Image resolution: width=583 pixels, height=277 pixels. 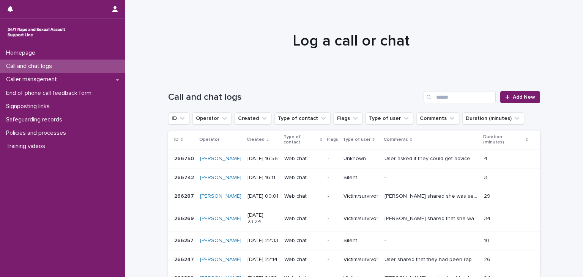 What do you see at coordinates (486, 158) in the screenshot?
I see `p: 4` at bounding box center [486, 158].